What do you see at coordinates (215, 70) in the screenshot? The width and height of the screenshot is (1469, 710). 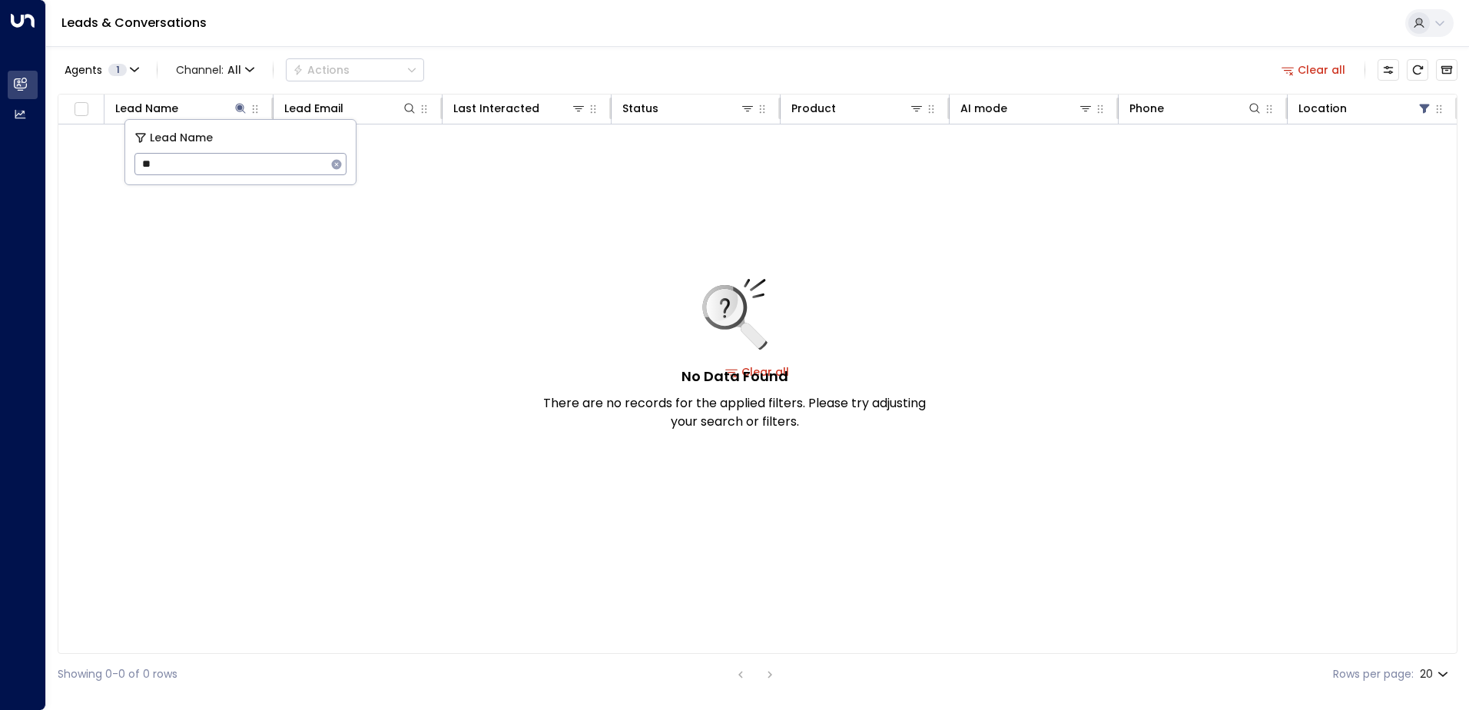 I see `span: Channel:` at bounding box center [215, 70].